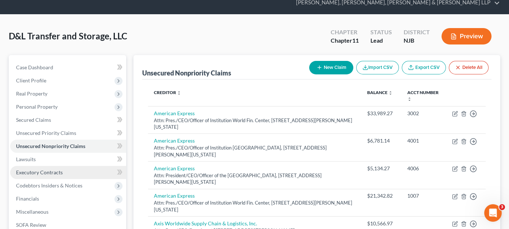 Image resolution: width=509 pixels, height=229 pixels. What do you see at coordinates (51, 146) in the screenshot?
I see `span: Unsecured Nonpriority Claims` at bounding box center [51, 146].